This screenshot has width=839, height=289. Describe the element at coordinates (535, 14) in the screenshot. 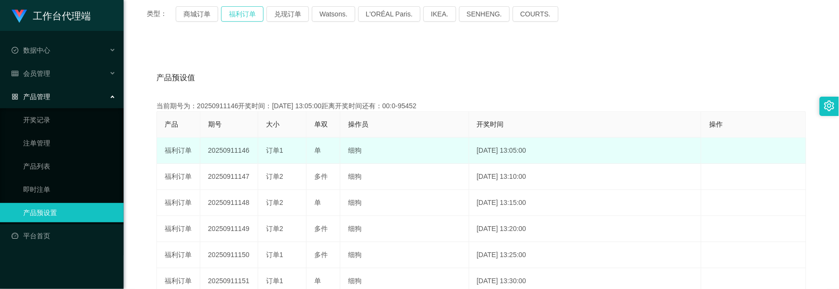

I see `button: COURTS.` at that location.